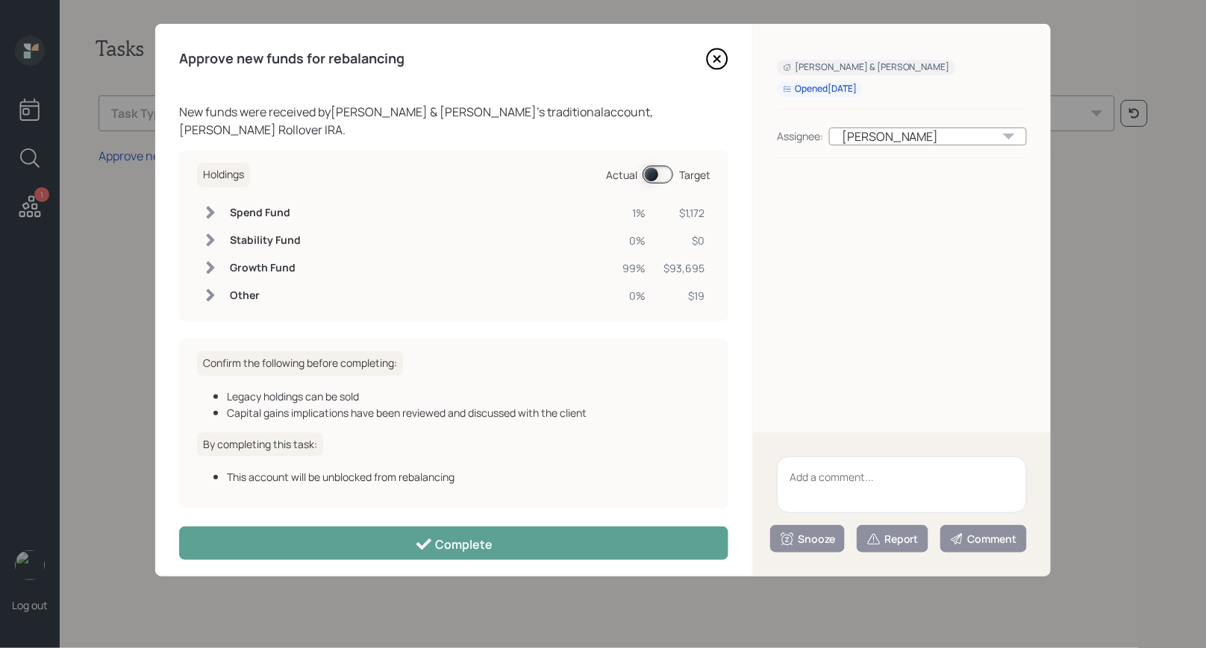  I want to click on div: Actual, so click(622, 175).